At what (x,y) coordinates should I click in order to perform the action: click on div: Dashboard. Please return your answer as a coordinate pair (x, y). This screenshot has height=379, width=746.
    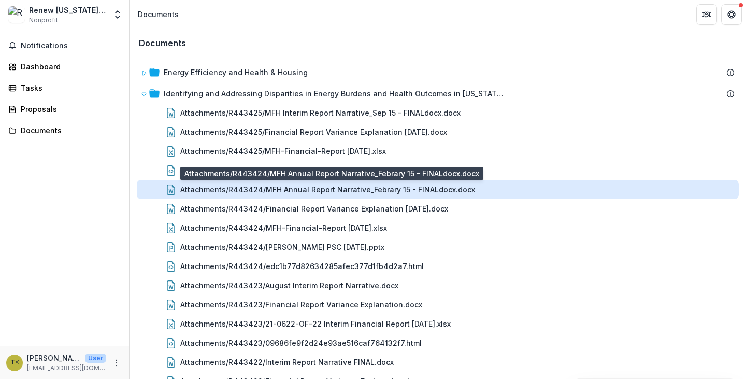
    Looking at the image, I should click on (68, 66).